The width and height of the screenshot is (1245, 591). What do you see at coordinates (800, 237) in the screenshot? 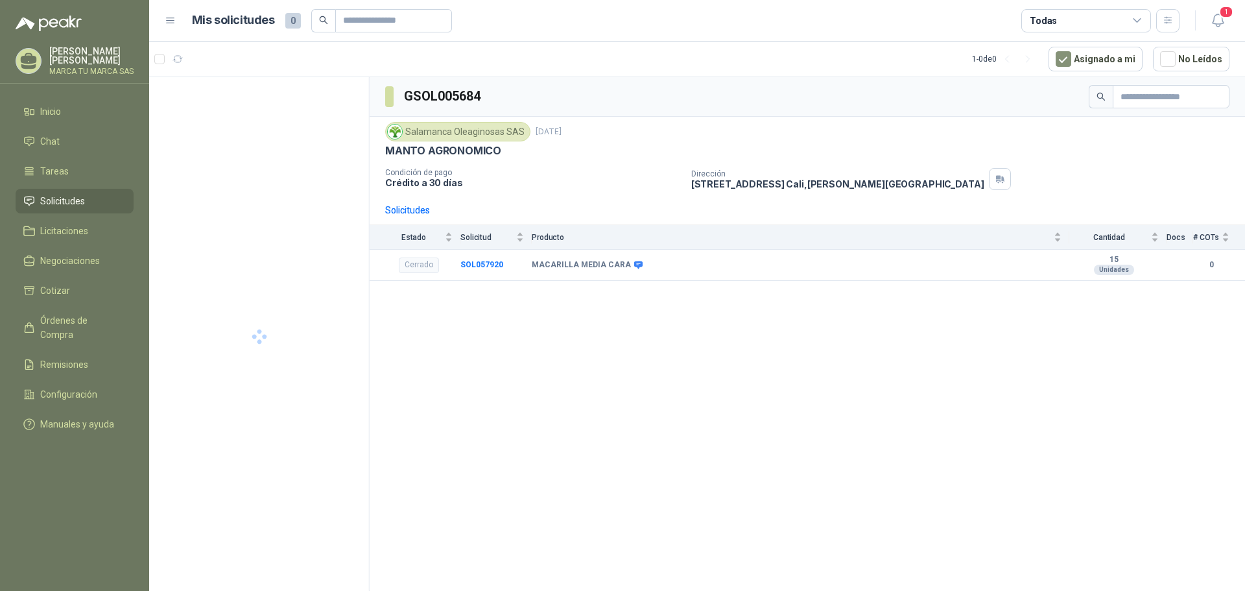
I see `th: Producto` at bounding box center [800, 237].